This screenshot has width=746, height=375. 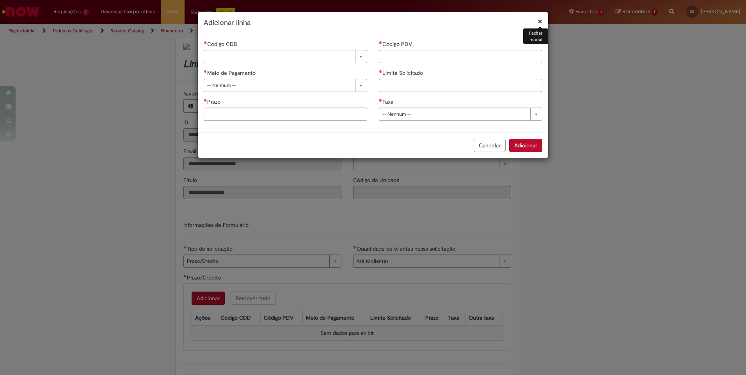 I want to click on span: Limite Solicitado, so click(x=403, y=73).